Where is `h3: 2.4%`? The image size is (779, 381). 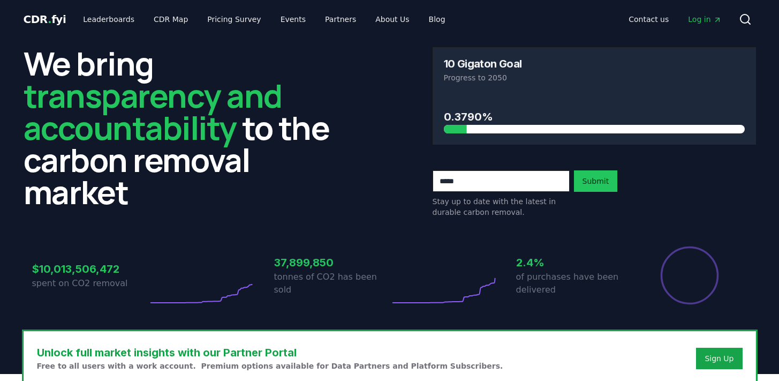
h3: 2.4% is located at coordinates (574, 262).